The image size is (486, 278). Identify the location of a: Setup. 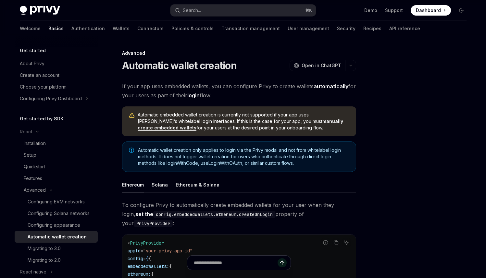
(56, 155).